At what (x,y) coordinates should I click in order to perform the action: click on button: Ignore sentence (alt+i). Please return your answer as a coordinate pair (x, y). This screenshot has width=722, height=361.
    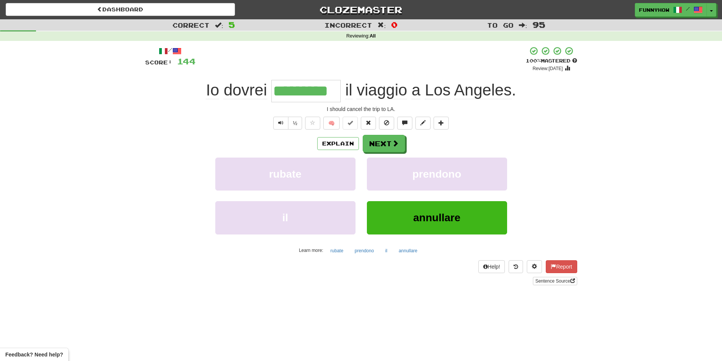
    Looking at the image, I should click on (387, 123).